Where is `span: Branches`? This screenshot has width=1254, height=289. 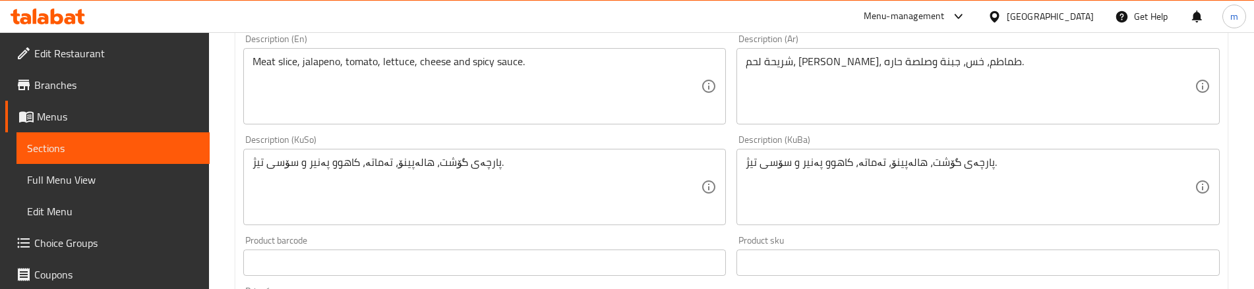
span: Branches is located at coordinates (117, 85).